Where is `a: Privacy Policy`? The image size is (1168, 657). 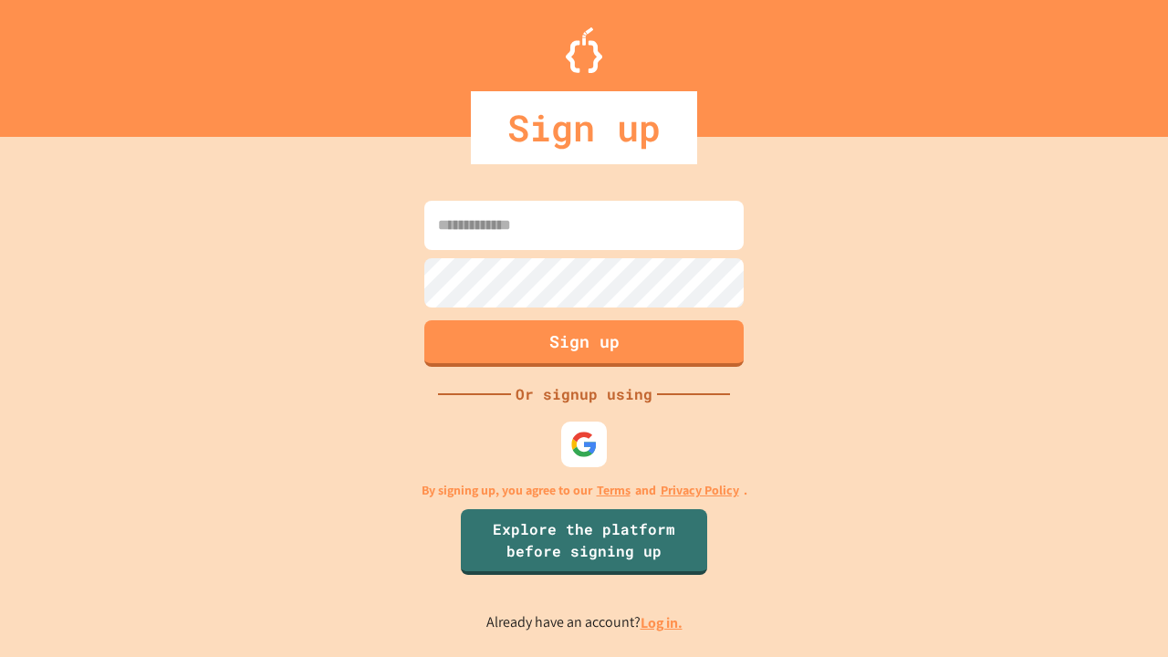 a: Privacy Policy is located at coordinates (700, 490).